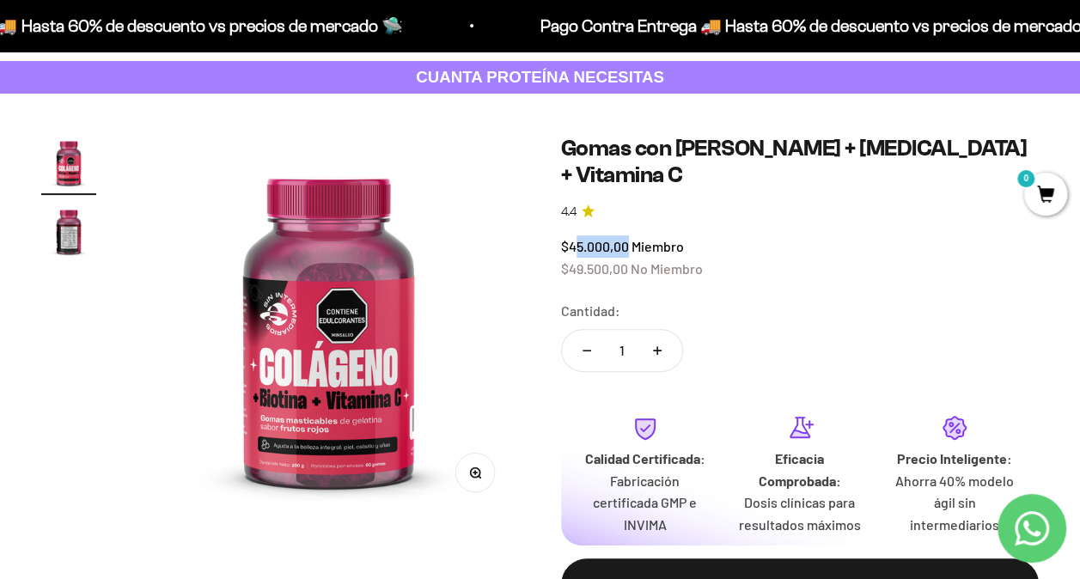 Image resolution: width=1080 pixels, height=579 pixels. What do you see at coordinates (539, 76) in the screenshot?
I see `strong: CUANTA PROTEÍNA NECESITAS` at bounding box center [539, 76].